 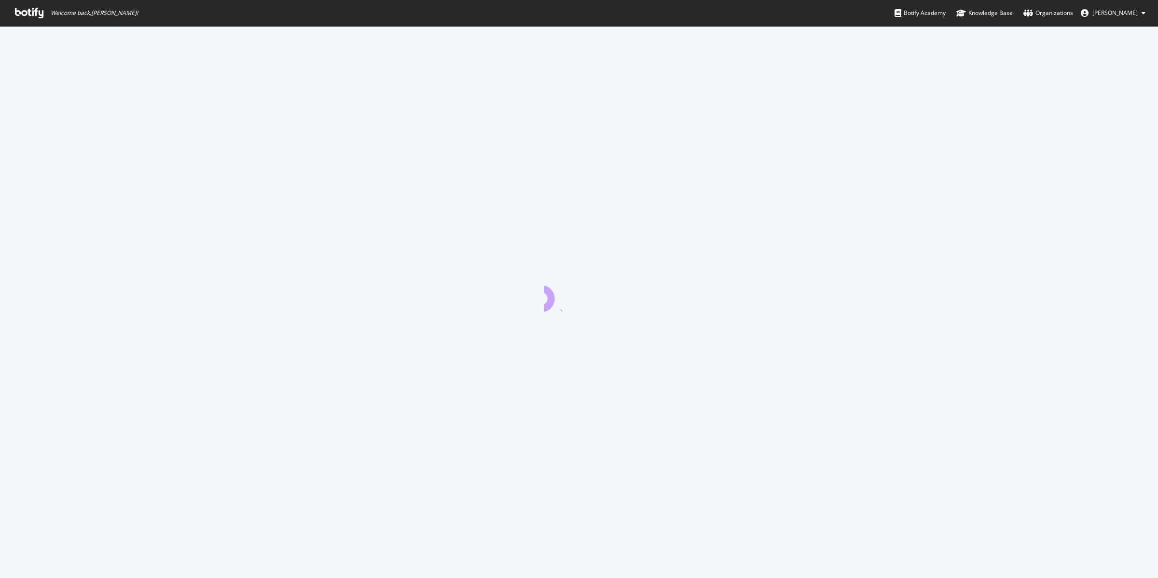 I want to click on span: Brendan O'Connell, so click(x=1115, y=13).